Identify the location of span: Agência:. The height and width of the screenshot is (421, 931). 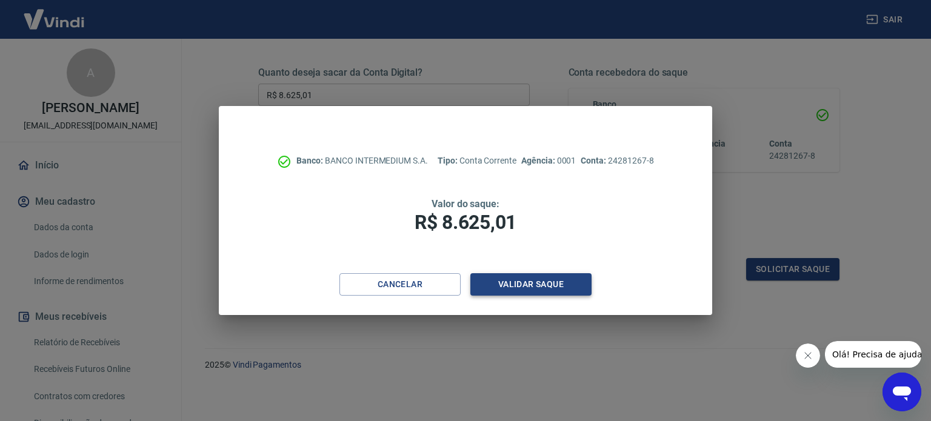
(539, 161).